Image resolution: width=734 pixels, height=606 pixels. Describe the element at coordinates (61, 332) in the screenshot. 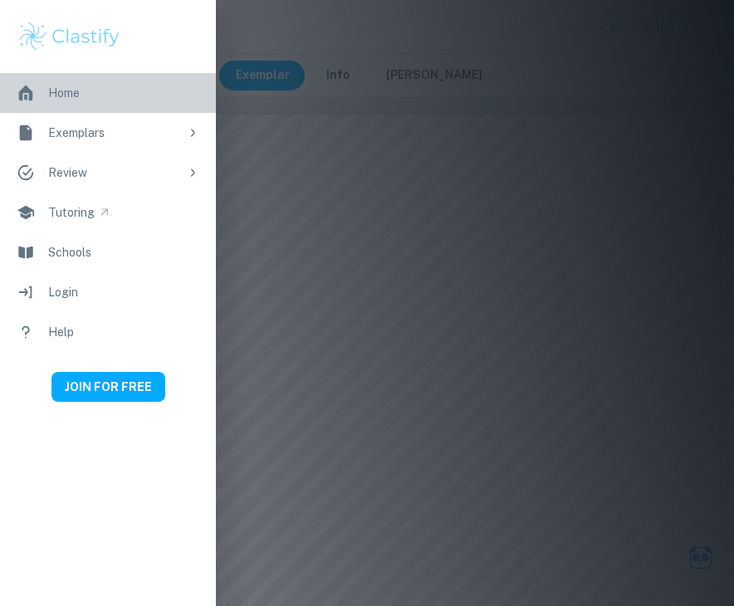

I see `div: Help` at that location.